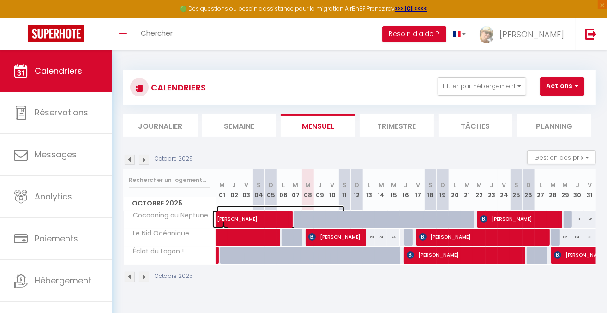 Image resolution: width=607 pixels, height=313 pixels. What do you see at coordinates (246, 190) in the screenshot?
I see `th: 03` at bounding box center [246, 190].